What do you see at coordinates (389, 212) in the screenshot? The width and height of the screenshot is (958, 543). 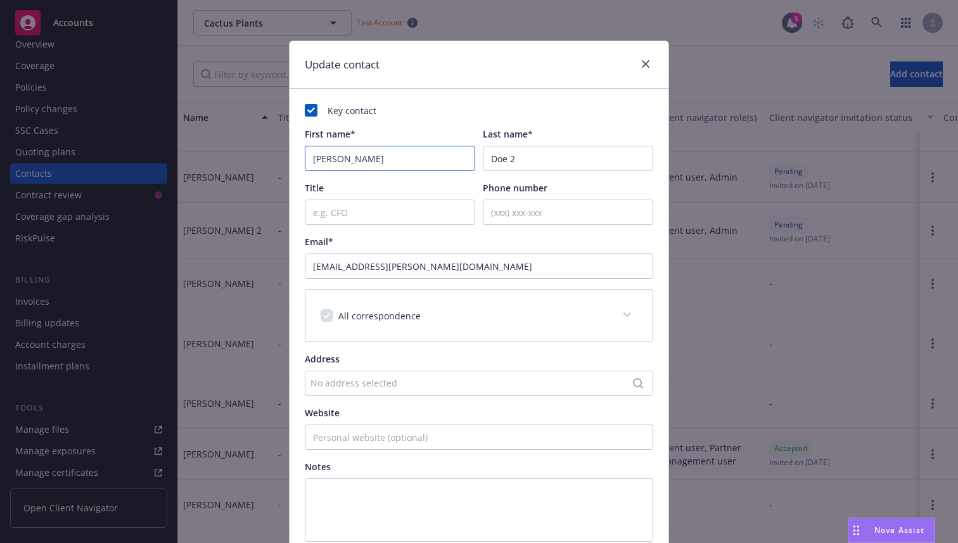 I see `input: e.g. CFO` at bounding box center [389, 212].